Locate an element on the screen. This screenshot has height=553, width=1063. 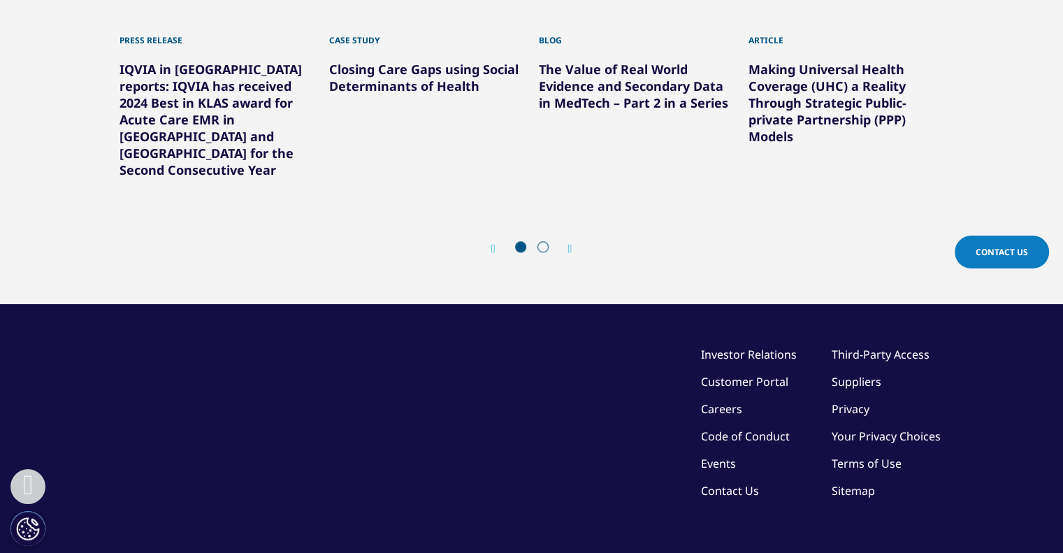
button: Cookies Settings is located at coordinates (28, 528).